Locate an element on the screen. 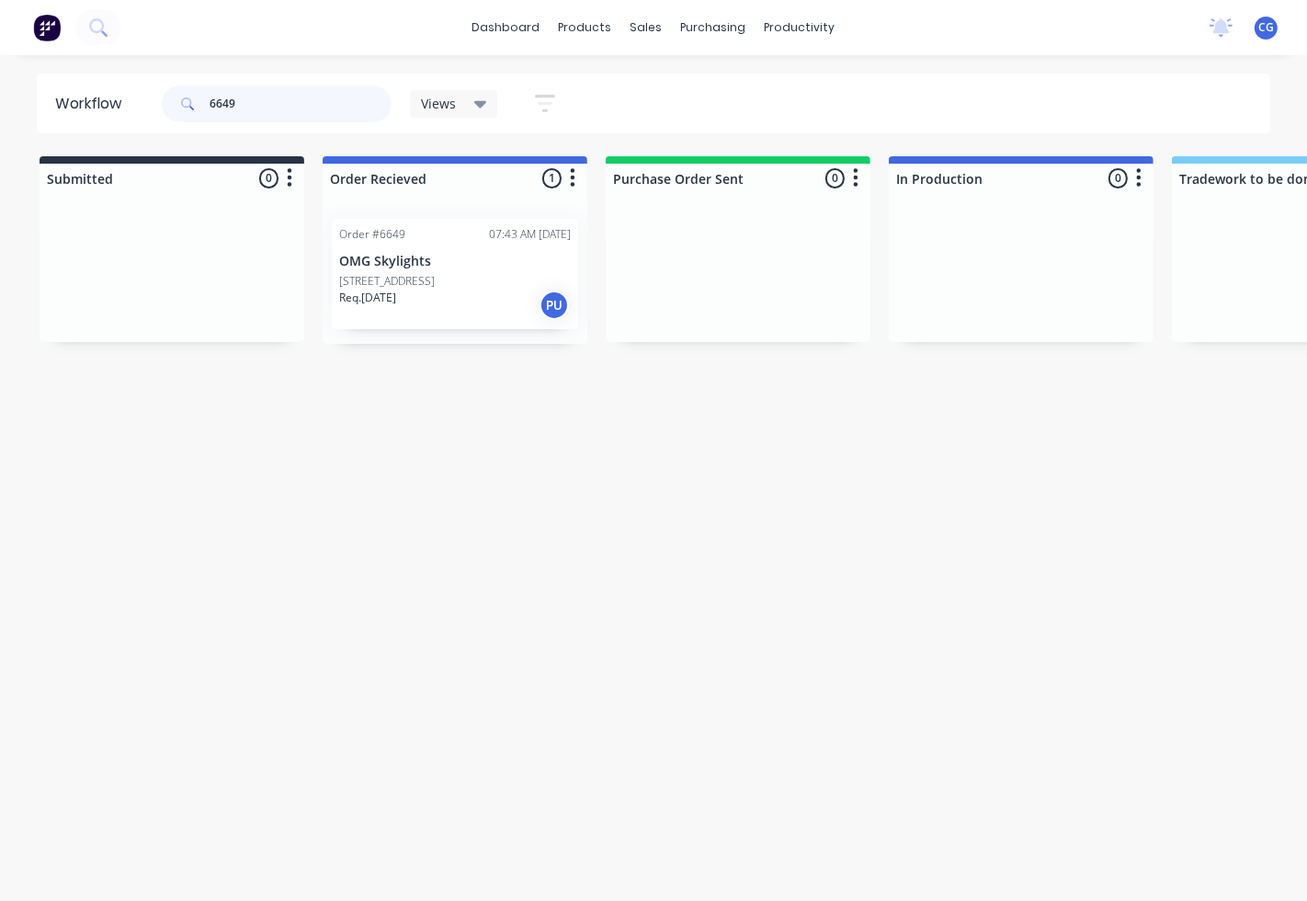 This screenshot has width=1307, height=901. p: OMG Skylights is located at coordinates (455, 261).